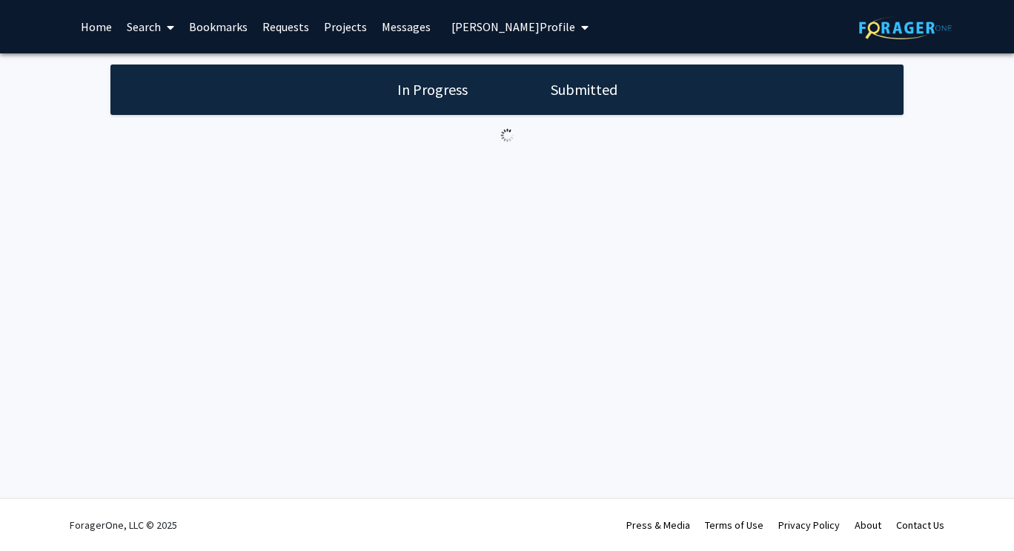 The width and height of the screenshot is (1014, 551). Describe the element at coordinates (123, 525) in the screenshot. I see `div: ForagerOne, LLC © 2025` at that location.